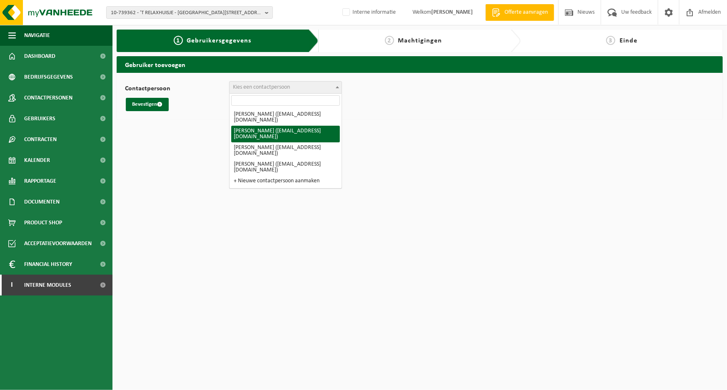  Describe the element at coordinates (43, 223) in the screenshot. I see `span: Product Shop` at that location.